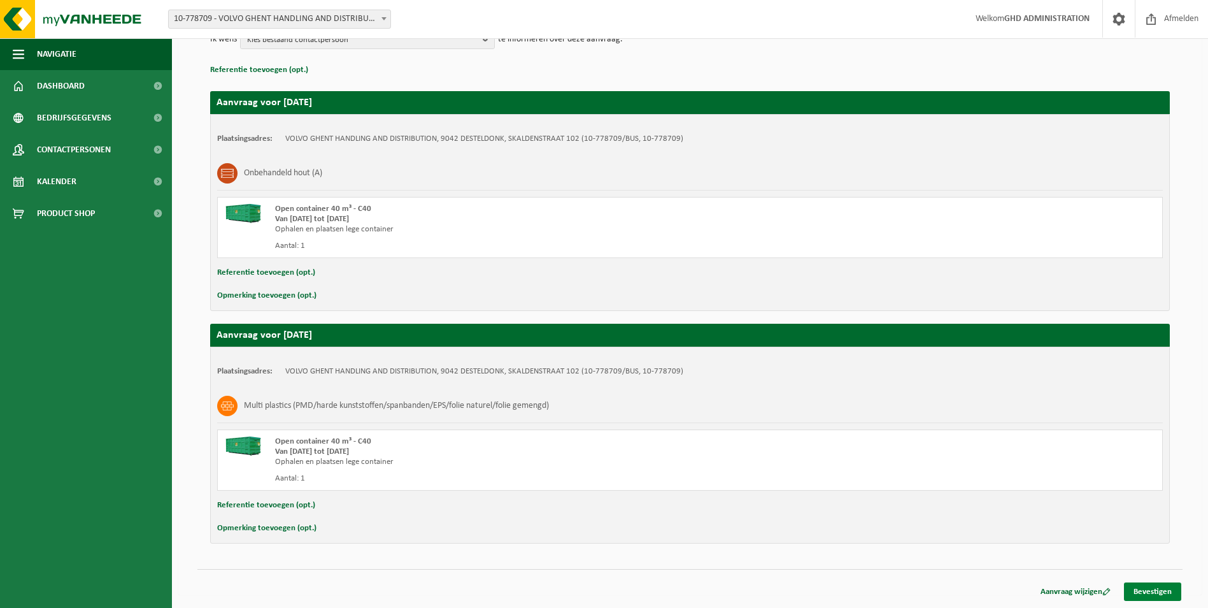  I want to click on p: te informeren over deze aanvraag., so click(560, 39).